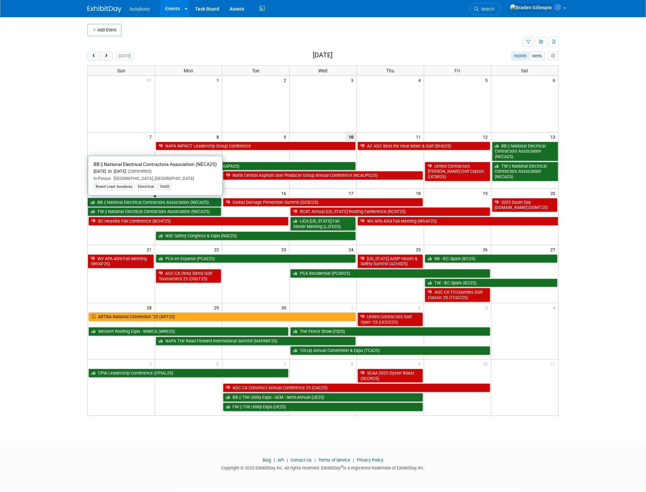 Image resolution: width=646 pixels, height=492 pixels. I want to click on span: 27, so click(554, 249).